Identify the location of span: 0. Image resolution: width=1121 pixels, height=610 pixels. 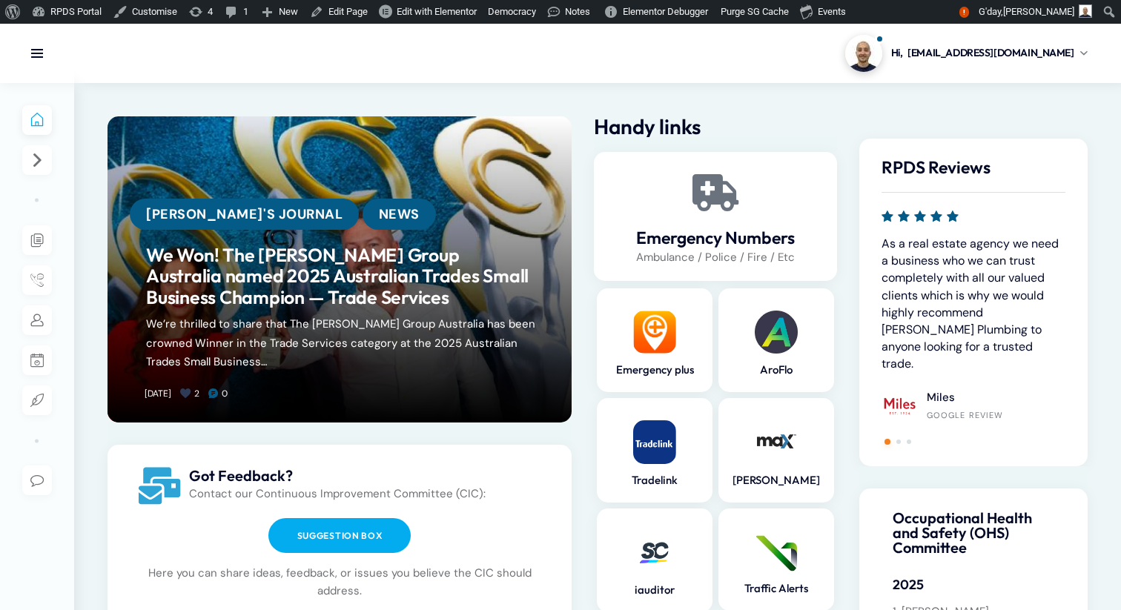
(225, 394).